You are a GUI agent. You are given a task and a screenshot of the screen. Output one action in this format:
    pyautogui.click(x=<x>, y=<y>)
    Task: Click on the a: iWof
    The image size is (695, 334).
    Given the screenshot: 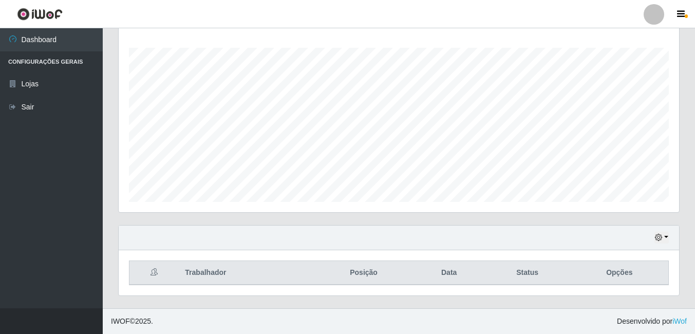 What is the action you would take?
    pyautogui.click(x=680, y=321)
    